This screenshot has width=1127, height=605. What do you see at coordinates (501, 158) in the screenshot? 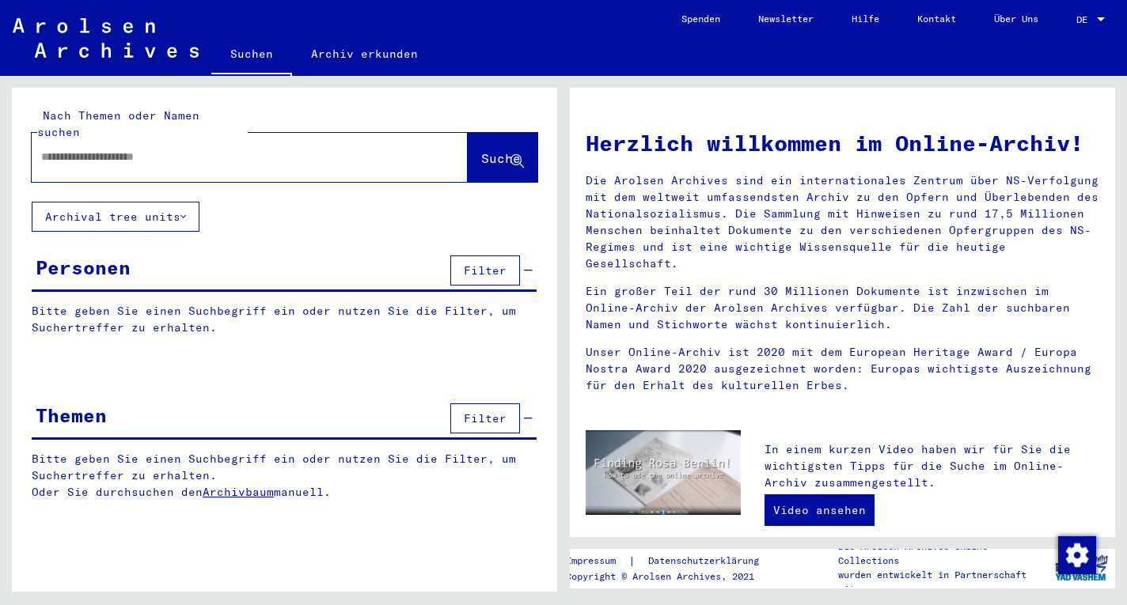
I see `span: Suche` at bounding box center [501, 158].